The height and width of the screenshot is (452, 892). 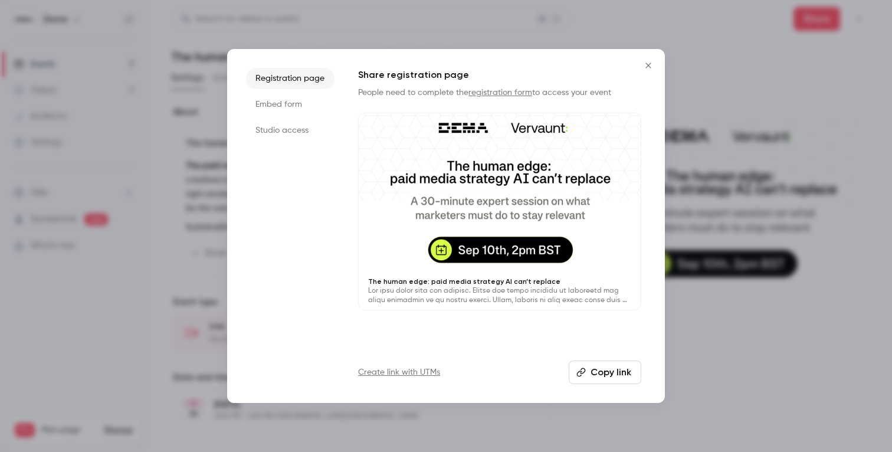 I want to click on li: Registration page, so click(x=290, y=78).